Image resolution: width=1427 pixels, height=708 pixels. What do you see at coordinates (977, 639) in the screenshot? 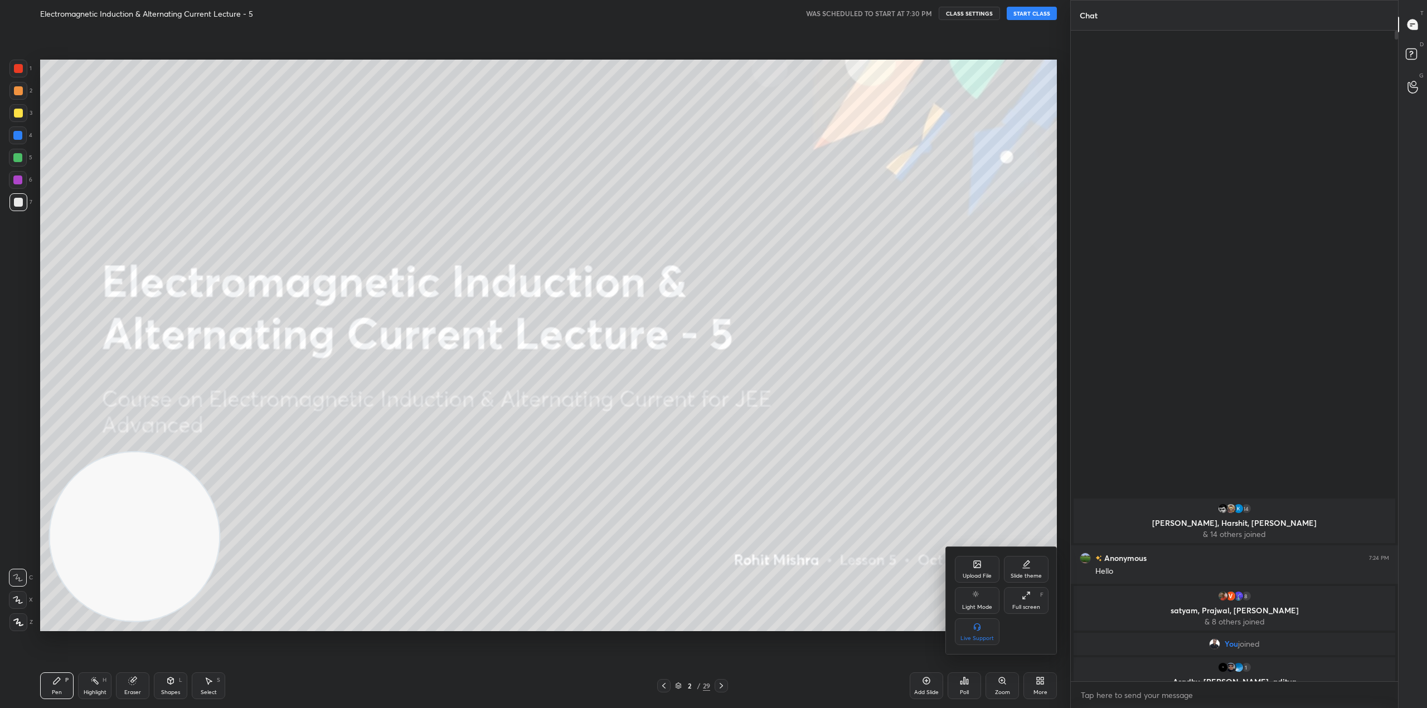
I see `div: Live Support` at bounding box center [977, 639].